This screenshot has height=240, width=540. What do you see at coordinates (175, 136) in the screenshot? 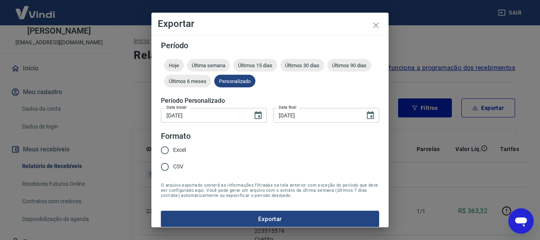
I see `legend: Formato` at bounding box center [175, 136].